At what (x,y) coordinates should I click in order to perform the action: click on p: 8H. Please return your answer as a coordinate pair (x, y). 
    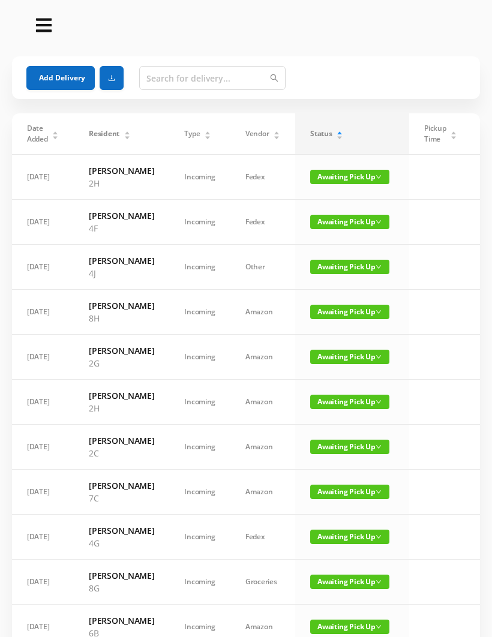
    Looking at the image, I should click on (121, 318).